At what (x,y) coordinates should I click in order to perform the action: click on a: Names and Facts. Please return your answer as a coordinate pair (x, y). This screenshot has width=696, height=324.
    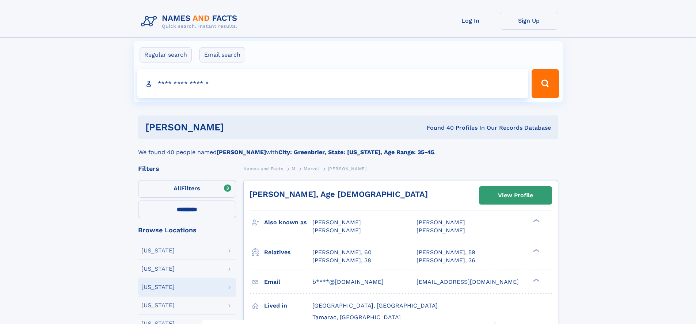
    Looking at the image, I should click on (263, 168).